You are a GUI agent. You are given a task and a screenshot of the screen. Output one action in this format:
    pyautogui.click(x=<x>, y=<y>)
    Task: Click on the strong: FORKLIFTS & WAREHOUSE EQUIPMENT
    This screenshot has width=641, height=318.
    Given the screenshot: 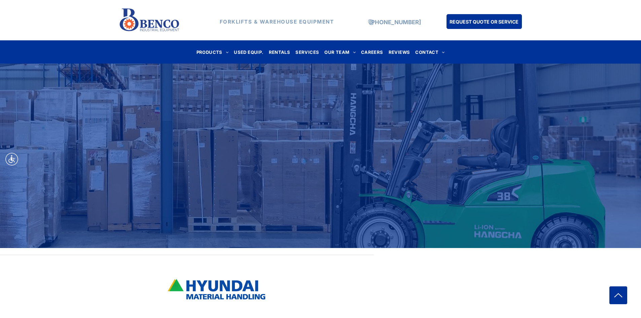 What is the action you would take?
    pyautogui.click(x=277, y=22)
    